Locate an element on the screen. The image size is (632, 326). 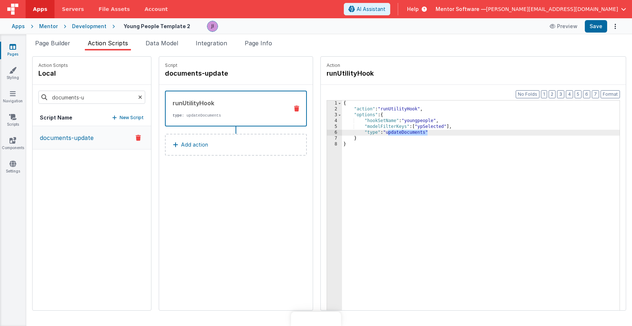
button: 7 is located at coordinates (596, 94).